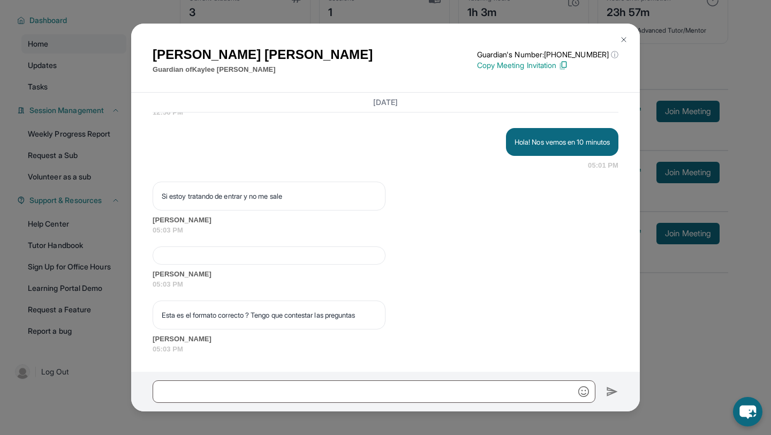 The width and height of the screenshot is (771, 435). Describe the element at coordinates (564, 65) in the screenshot. I see `img: Copy Icon` at that location.